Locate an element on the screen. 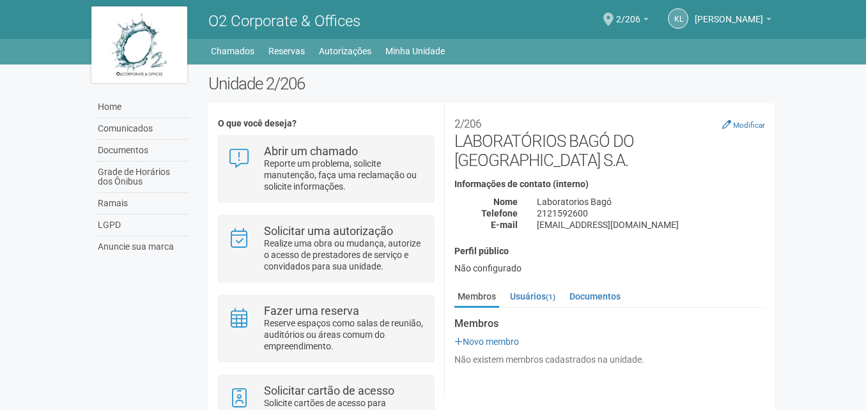 The width and height of the screenshot is (866, 410). small: Modificar is located at coordinates (749, 125).